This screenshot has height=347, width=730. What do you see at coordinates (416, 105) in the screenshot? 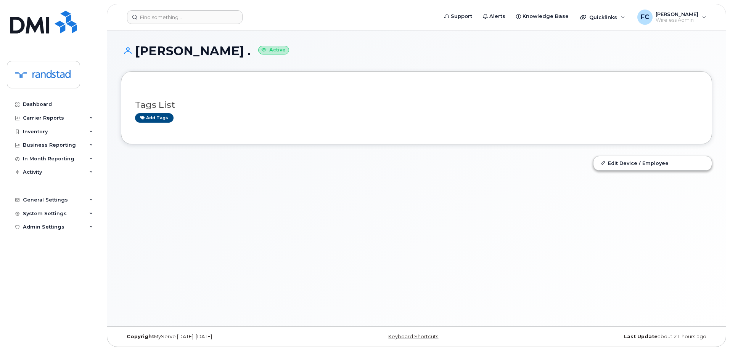
I see `h3: Tags List` at bounding box center [416, 105].